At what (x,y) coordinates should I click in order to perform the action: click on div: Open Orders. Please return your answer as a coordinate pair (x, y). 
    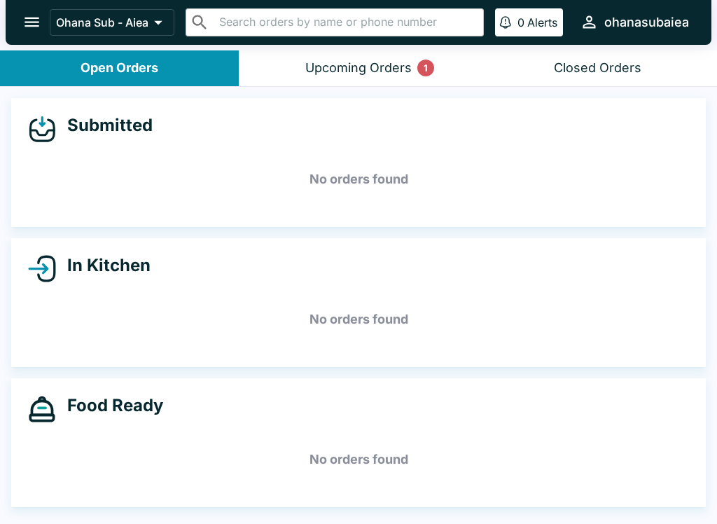
    Looking at the image, I should click on (119, 68).